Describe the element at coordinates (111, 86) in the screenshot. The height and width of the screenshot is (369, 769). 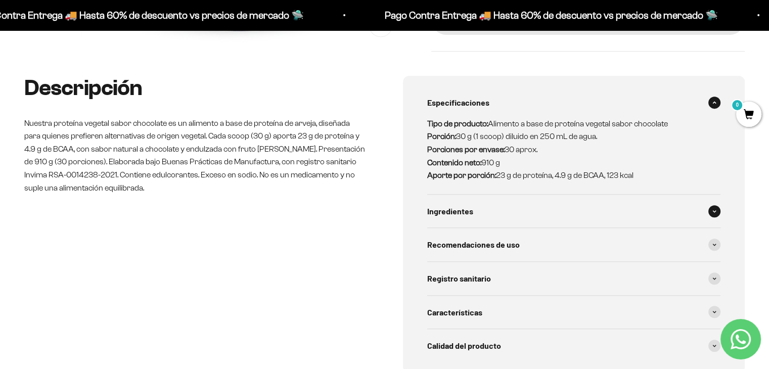
I see `div: Más detalles sobre la fecha exacta de entrega.` at that location.